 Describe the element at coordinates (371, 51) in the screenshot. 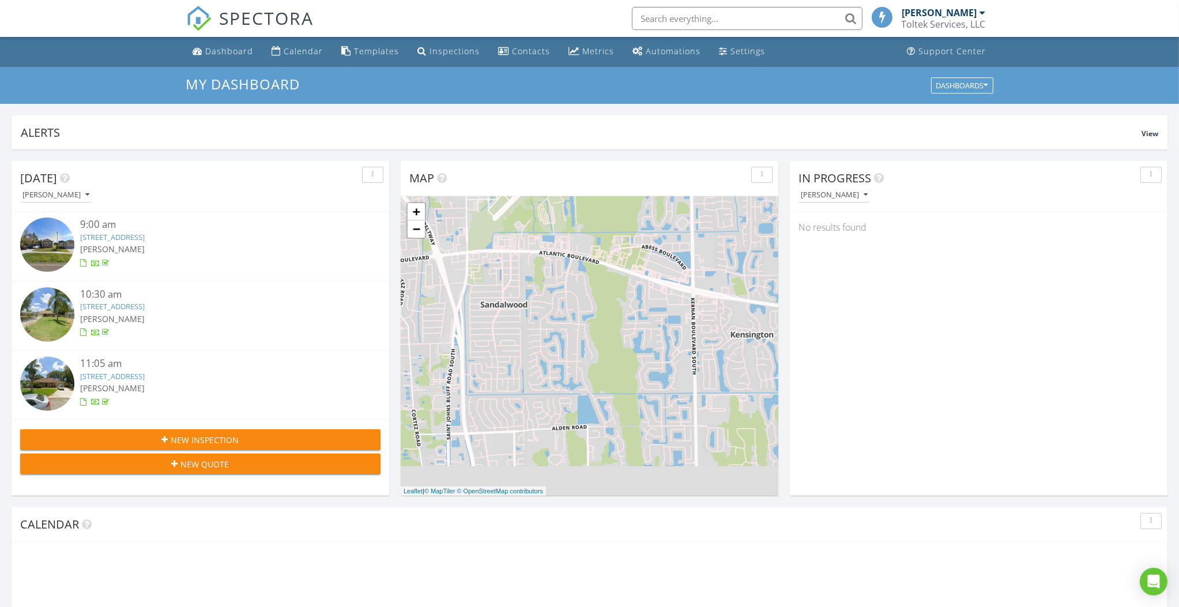

I see `a: Templates` at that location.